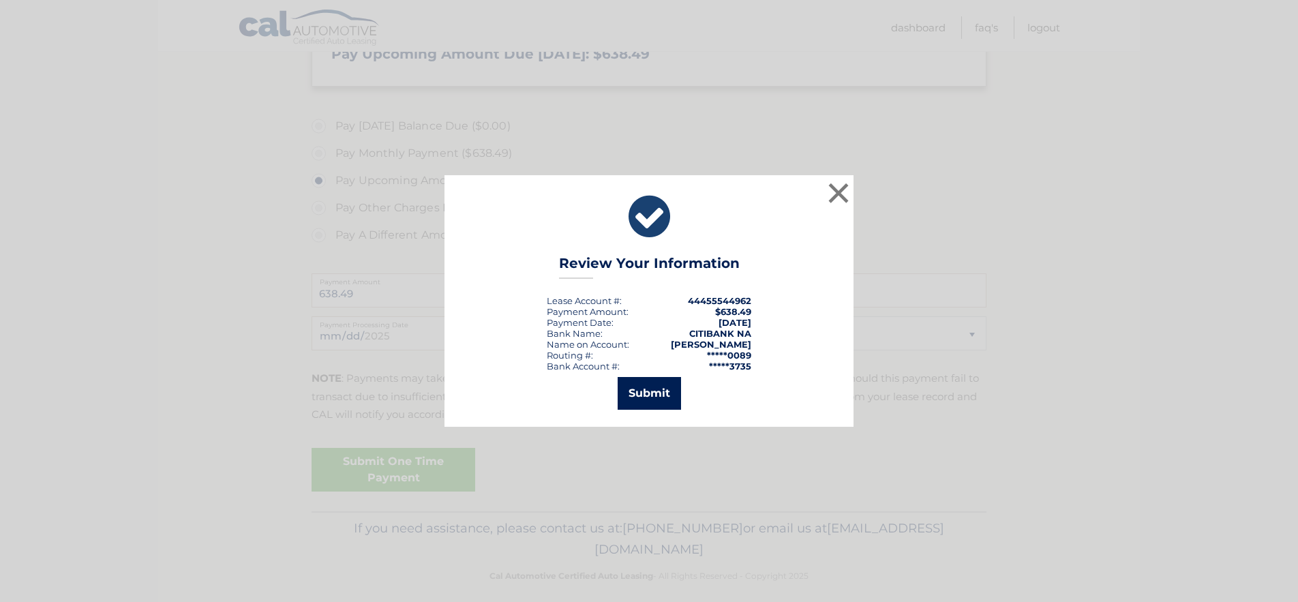  I want to click on span: Payment Date, so click(579, 323).